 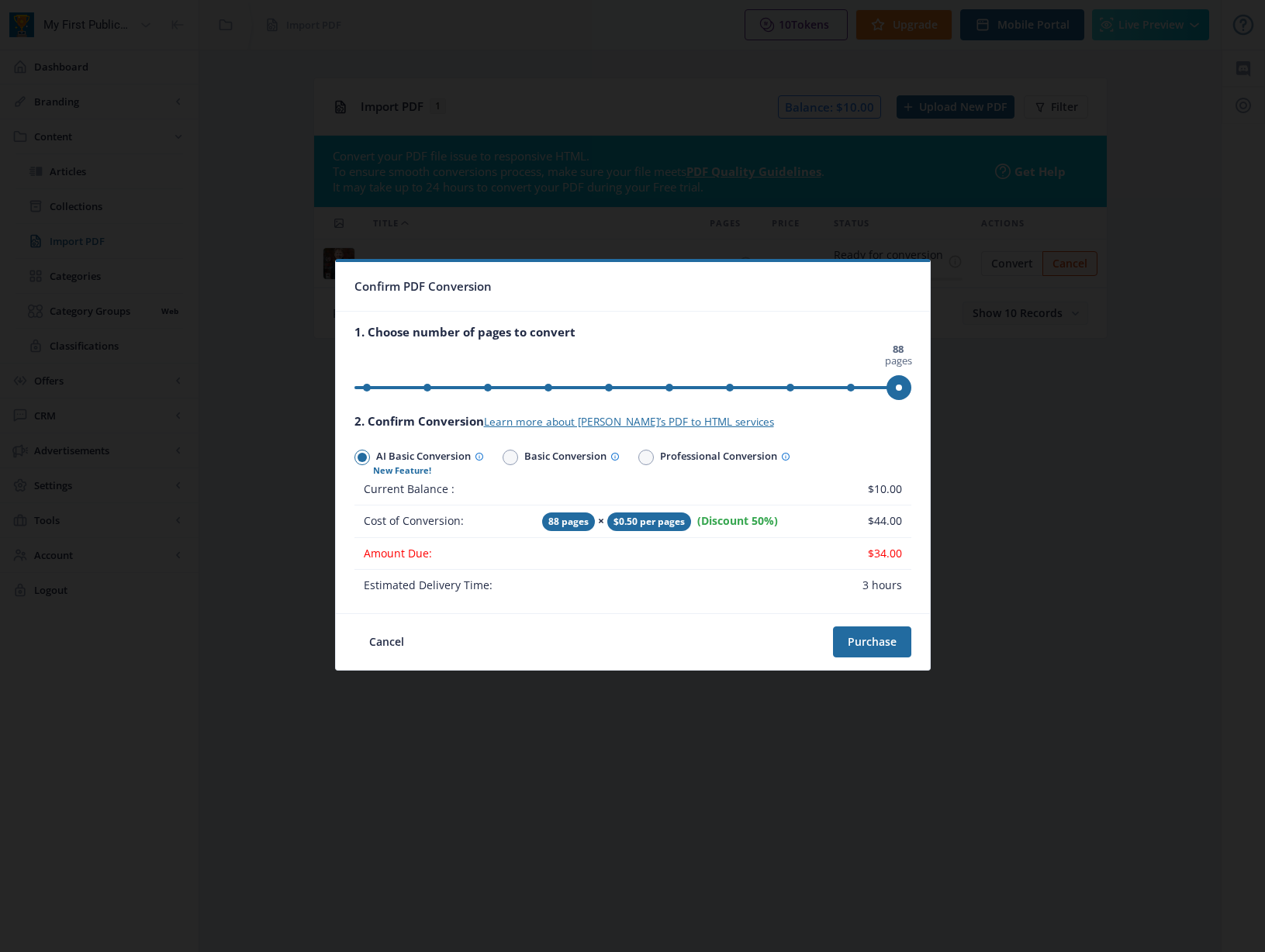 What do you see at coordinates (872, 641) in the screenshot?
I see `button: Purchase` at bounding box center [872, 641].